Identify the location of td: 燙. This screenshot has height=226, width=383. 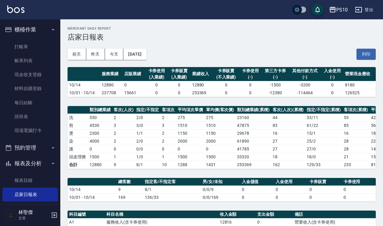
(78, 133).